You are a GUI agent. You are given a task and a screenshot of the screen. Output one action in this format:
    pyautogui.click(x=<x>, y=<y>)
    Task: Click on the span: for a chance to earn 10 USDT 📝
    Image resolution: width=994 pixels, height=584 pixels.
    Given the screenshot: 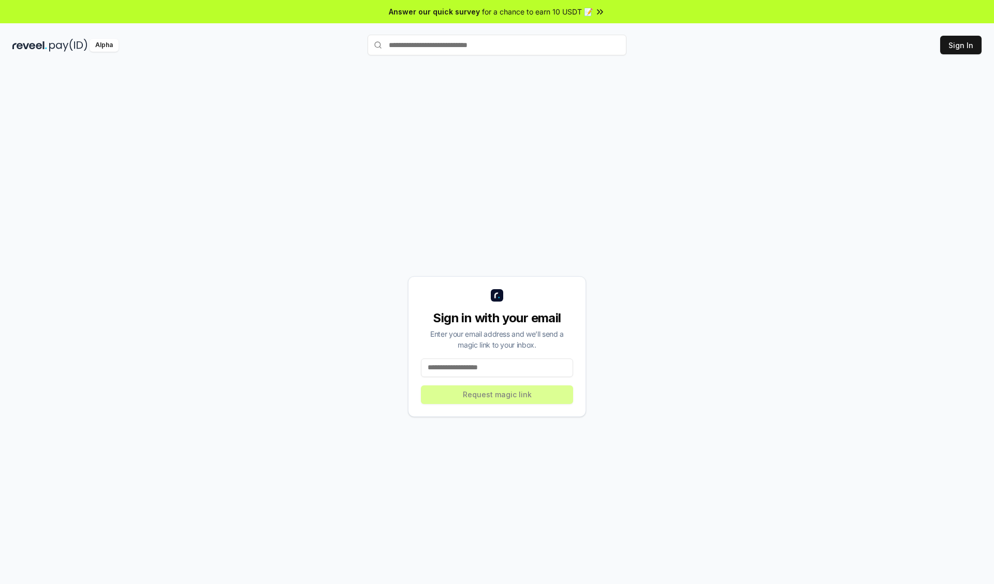 What is the action you would take?
    pyautogui.click(x=537, y=11)
    